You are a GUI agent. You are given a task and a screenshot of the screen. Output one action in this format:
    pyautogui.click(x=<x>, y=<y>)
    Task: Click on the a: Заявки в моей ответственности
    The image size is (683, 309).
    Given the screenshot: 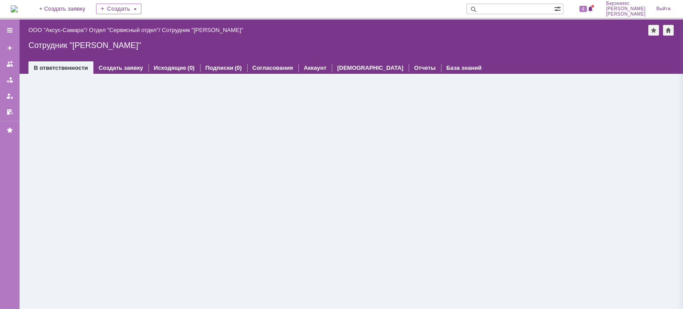 What is the action you would take?
    pyautogui.click(x=10, y=80)
    